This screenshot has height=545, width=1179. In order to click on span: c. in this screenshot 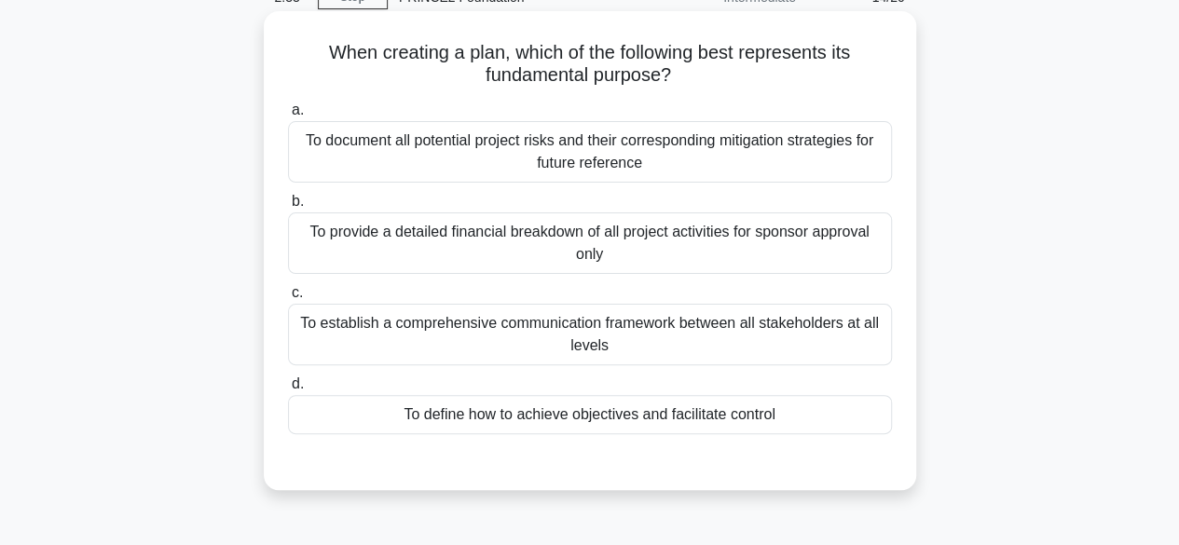, I will do `click(297, 292)`.